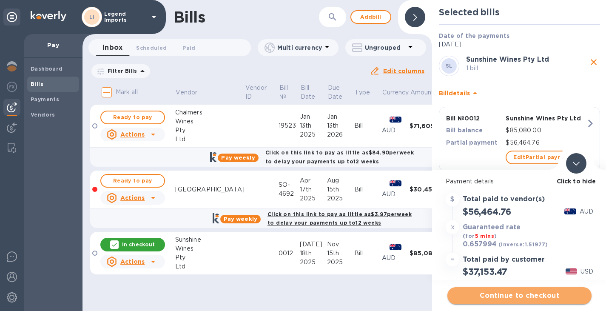 The height and width of the screenshot is (311, 606). I want to click on p: Bill №, so click(284, 92).